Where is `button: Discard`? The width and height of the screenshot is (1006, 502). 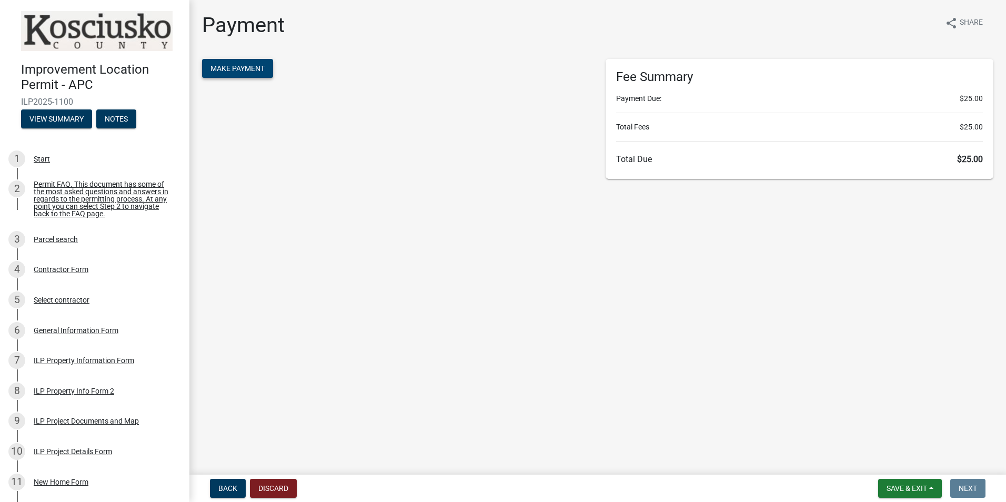
button: Discard is located at coordinates (273, 488).